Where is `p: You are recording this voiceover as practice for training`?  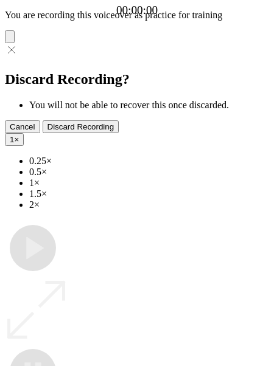
p: You are recording this voiceover as practice for training is located at coordinates (137, 15).